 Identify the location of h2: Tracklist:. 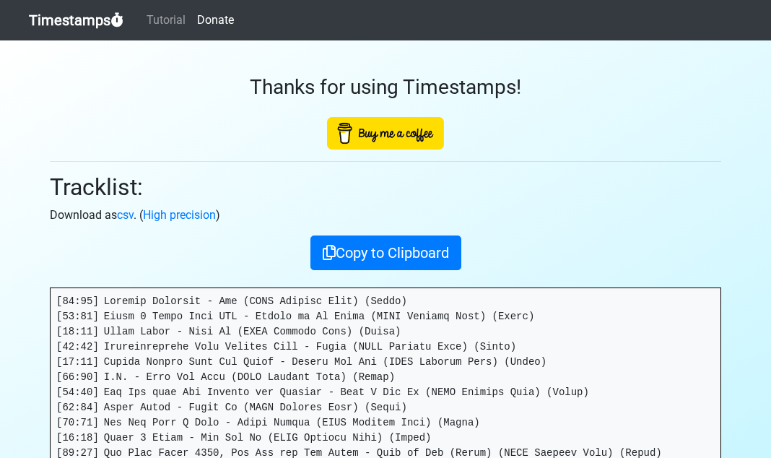
(386, 187).